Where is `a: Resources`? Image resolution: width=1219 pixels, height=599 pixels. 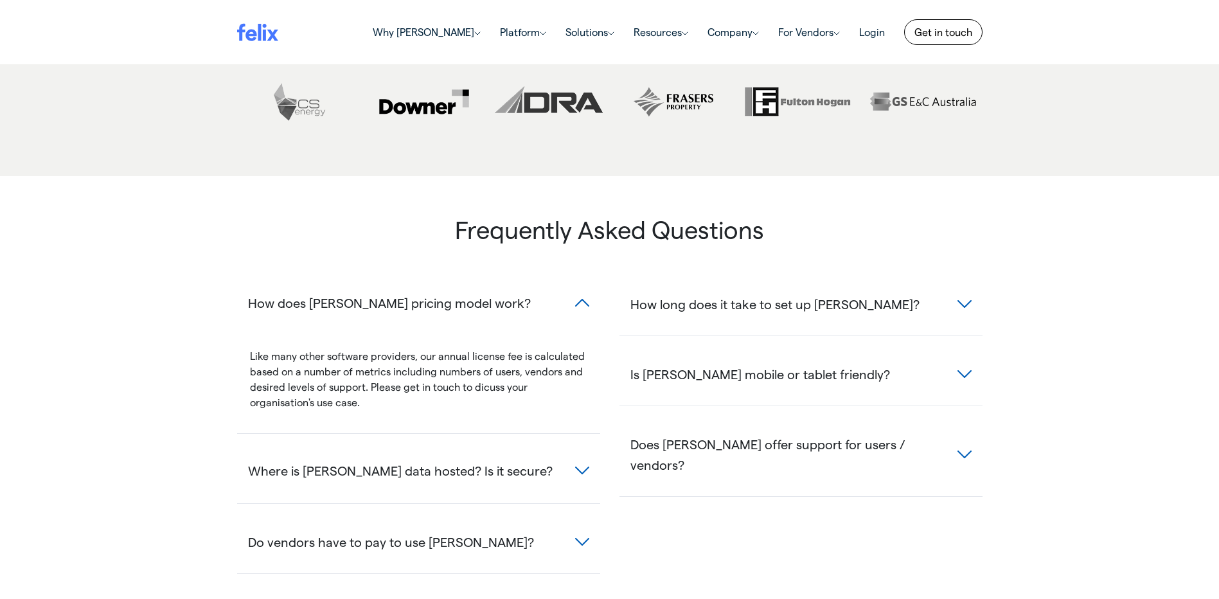
a: Resources is located at coordinates (660, 32).